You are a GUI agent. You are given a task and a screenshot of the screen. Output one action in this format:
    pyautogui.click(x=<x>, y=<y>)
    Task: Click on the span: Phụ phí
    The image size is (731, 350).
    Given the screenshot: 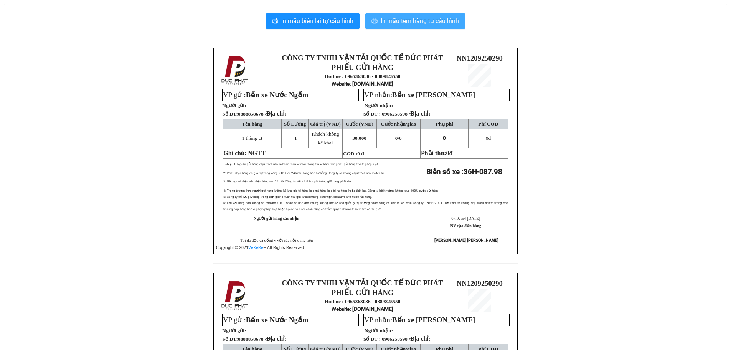 What is the action you would take?
    pyautogui.click(x=444, y=124)
    